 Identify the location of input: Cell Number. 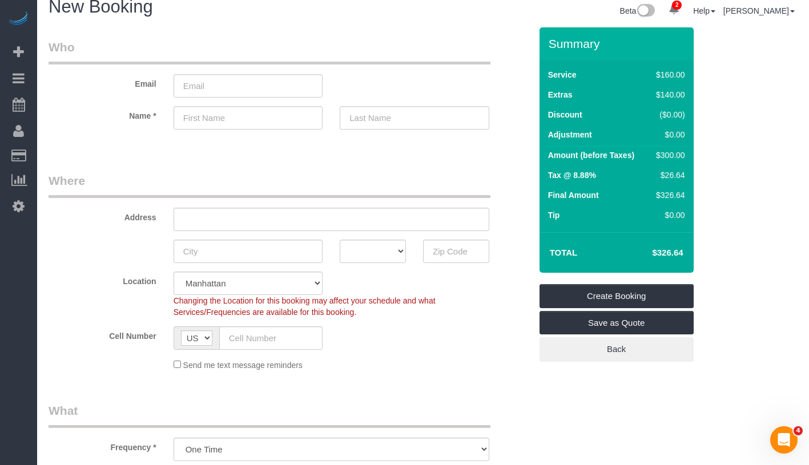
(271, 338).